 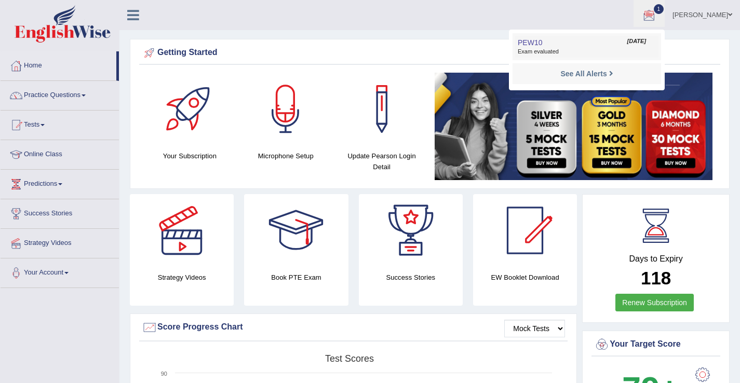 I want to click on div: Your Target Score, so click(x=656, y=345).